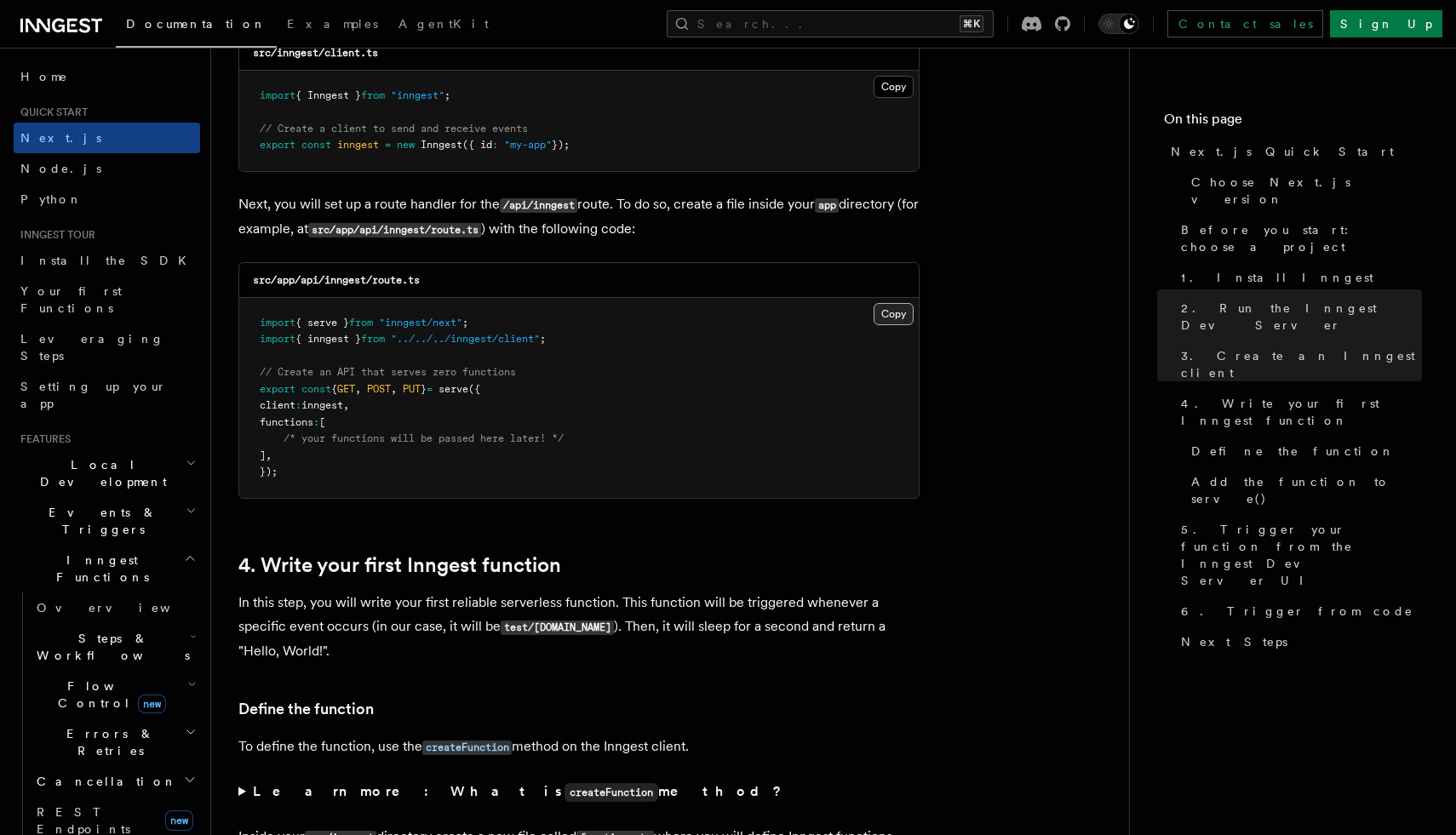 The image size is (1456, 835). What do you see at coordinates (612, 792) in the screenshot?
I see `code: createFunction` at bounding box center [612, 792].